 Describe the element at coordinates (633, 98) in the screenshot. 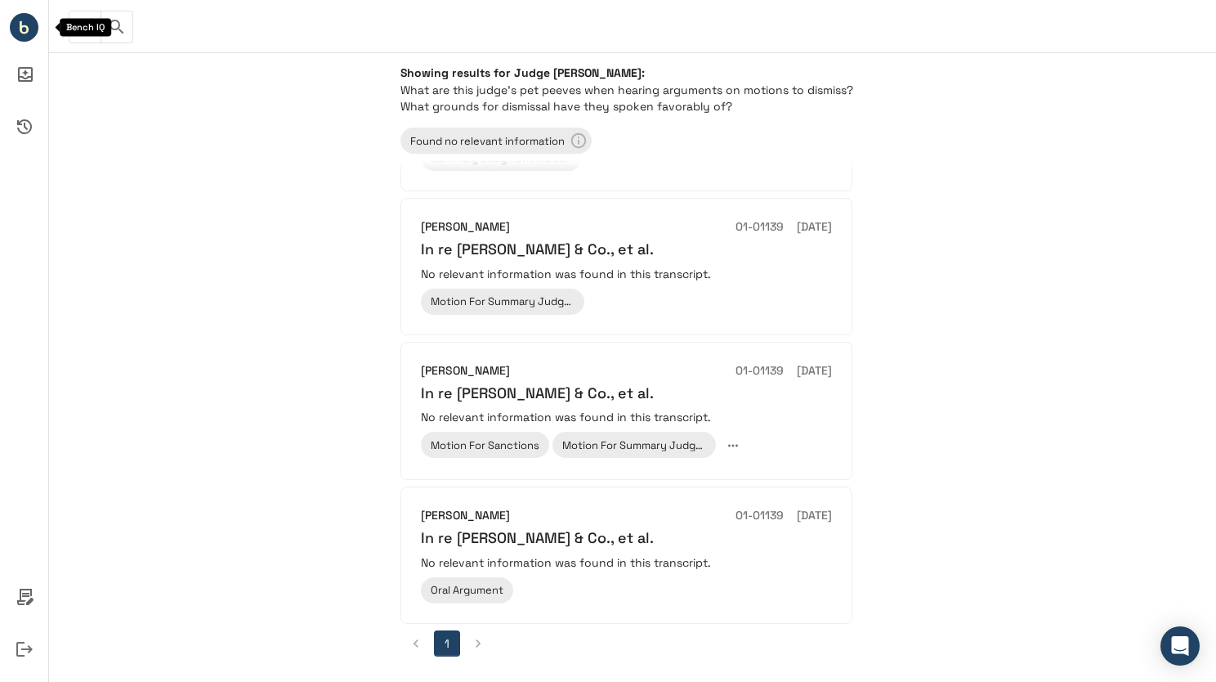

I see `p: What are this judge's pet peeves when hearing arguments on motions to dismiss? What grounds for d...` at that location.